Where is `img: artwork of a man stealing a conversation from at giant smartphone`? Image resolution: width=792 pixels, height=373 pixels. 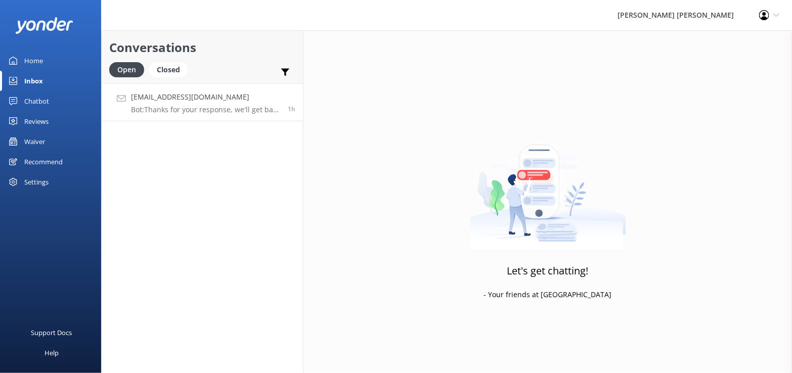
img: artwork of a man stealing a conversation from at giant smartphone is located at coordinates (547, 187).